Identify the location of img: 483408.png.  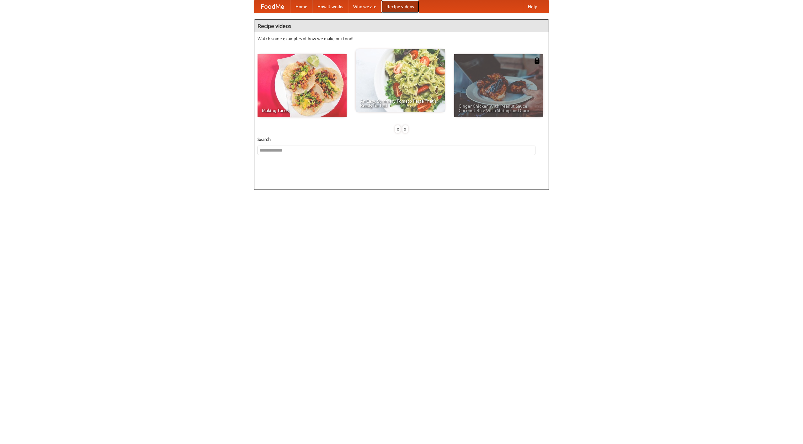
(537, 61).